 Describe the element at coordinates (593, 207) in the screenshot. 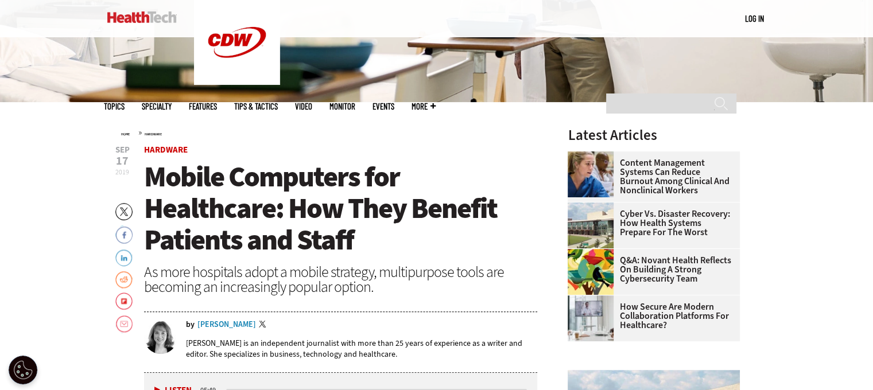

I see `a: University of Vermont Medical Center’s main campus` at that location.